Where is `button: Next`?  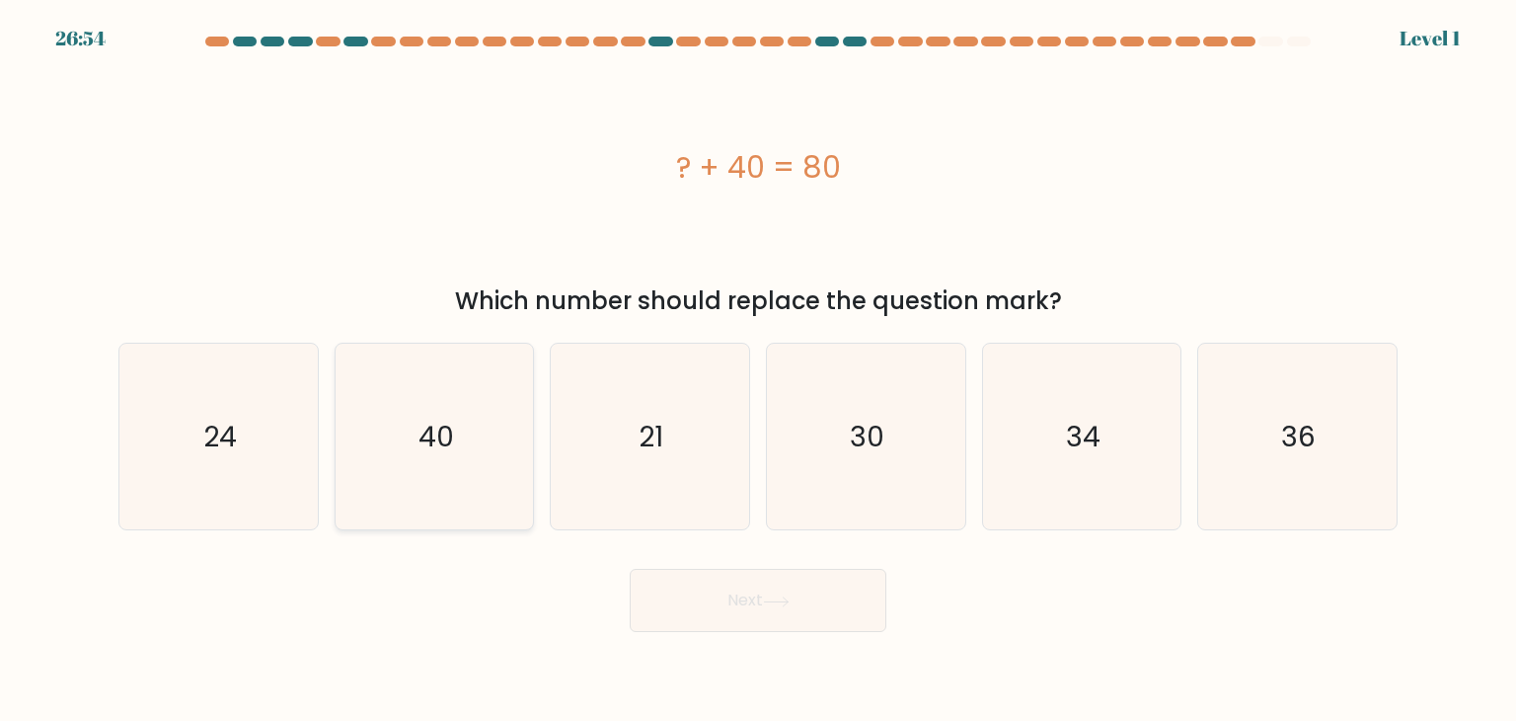
button: Next is located at coordinates (758, 600).